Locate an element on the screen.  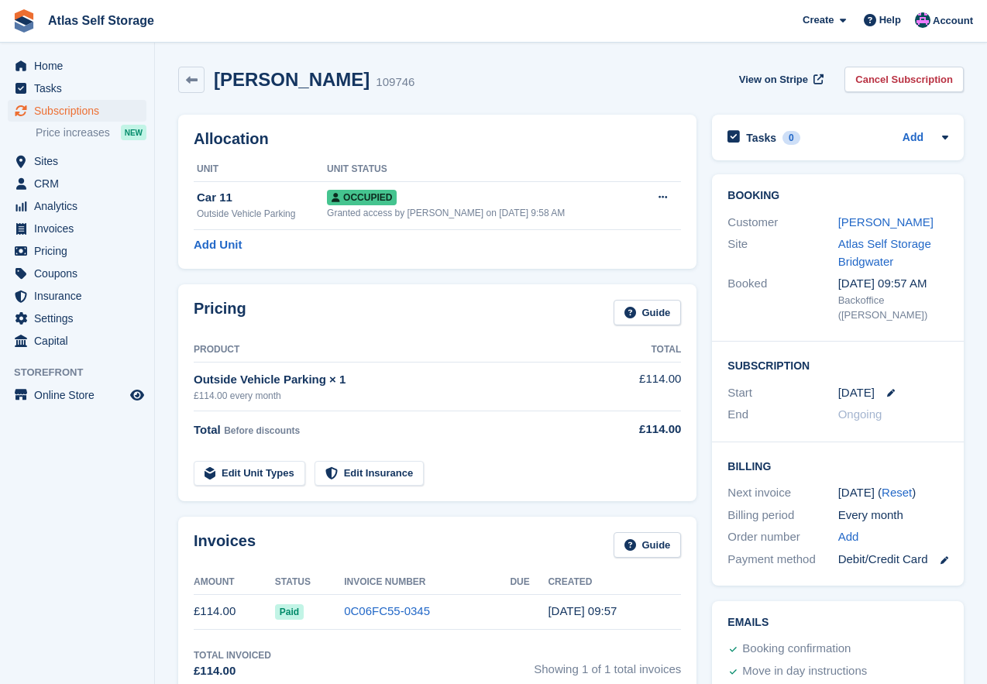
th: Amount is located at coordinates (234, 583).